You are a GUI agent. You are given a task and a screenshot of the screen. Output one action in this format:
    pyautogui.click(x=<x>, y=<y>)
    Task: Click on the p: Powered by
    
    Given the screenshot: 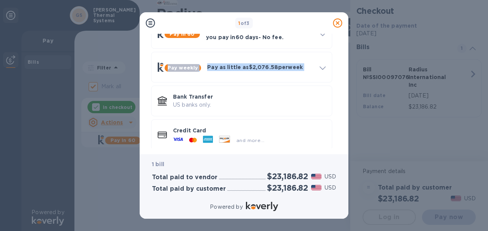 What is the action you would take?
    pyautogui.click(x=226, y=207)
    